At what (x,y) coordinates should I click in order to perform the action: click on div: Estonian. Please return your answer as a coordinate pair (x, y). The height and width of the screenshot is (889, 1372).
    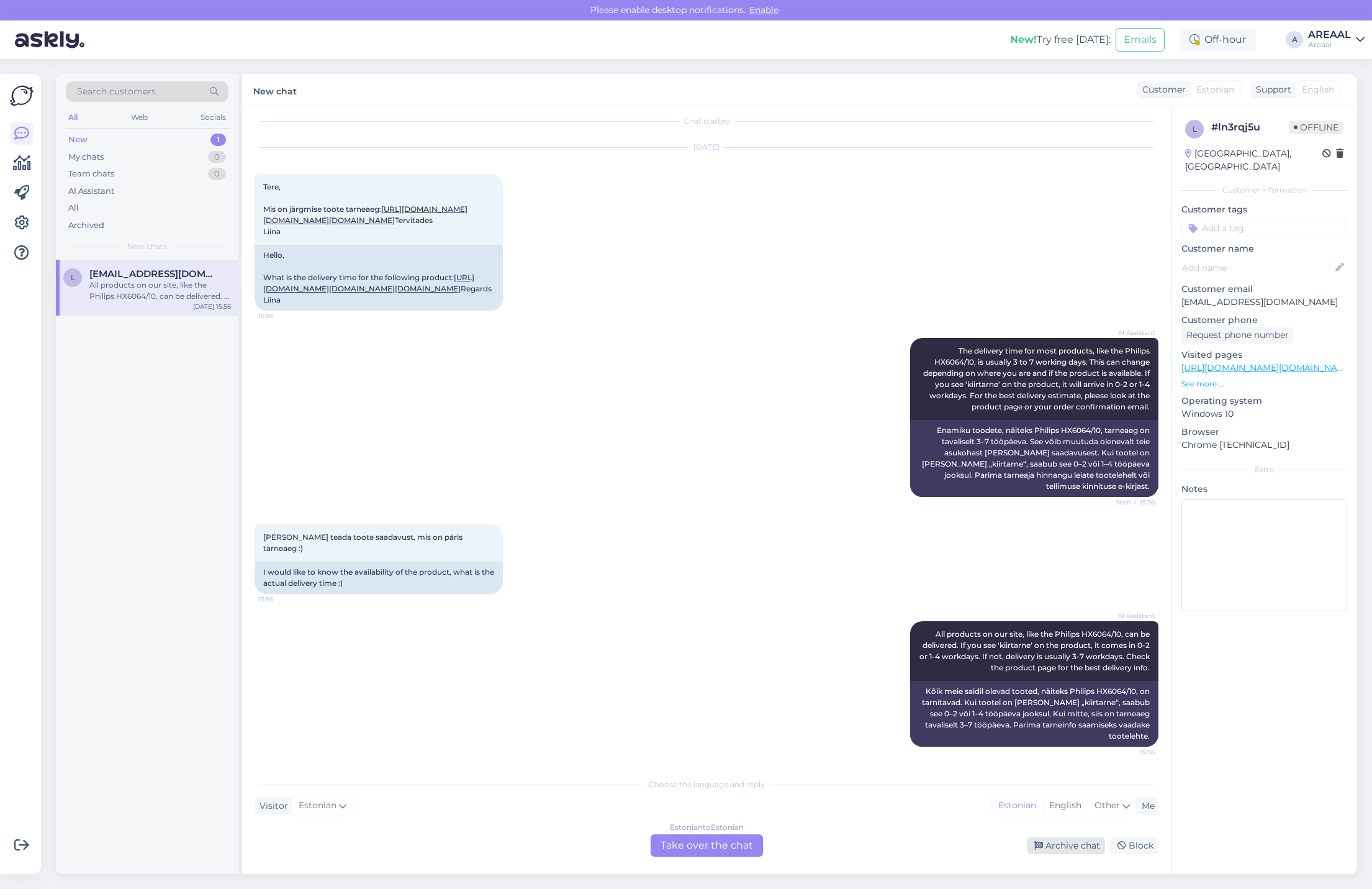
    Looking at the image, I should click on (1017, 806).